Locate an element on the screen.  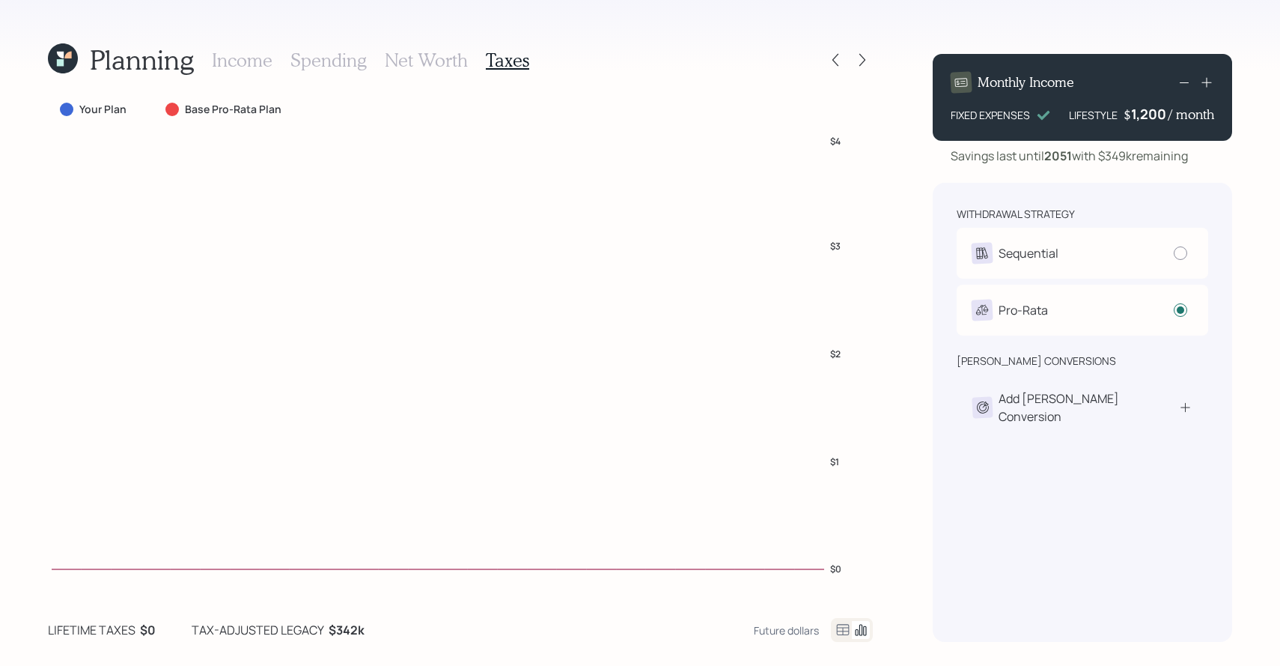
div: tax-adjusted legacy is located at coordinates (258, 630).